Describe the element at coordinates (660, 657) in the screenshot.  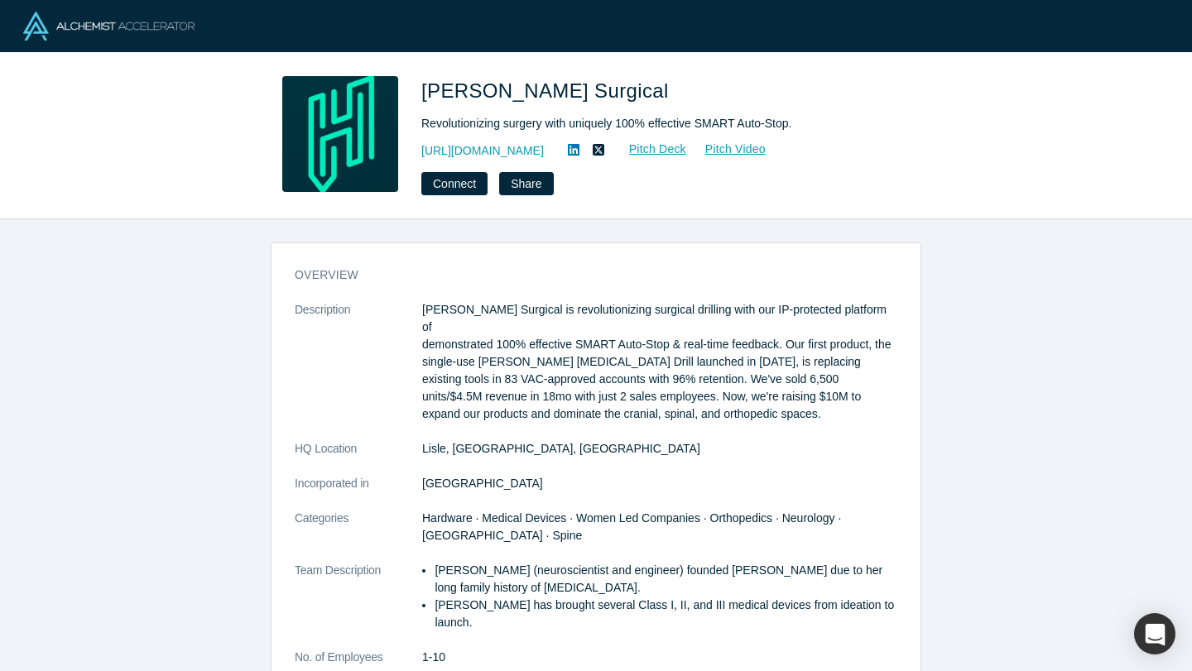
I see `dd: 1-10` at that location.